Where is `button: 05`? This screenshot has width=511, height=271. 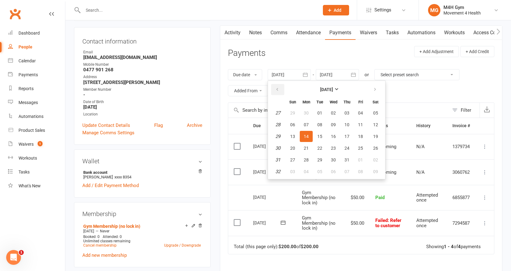
button: 05 is located at coordinates (320, 172).